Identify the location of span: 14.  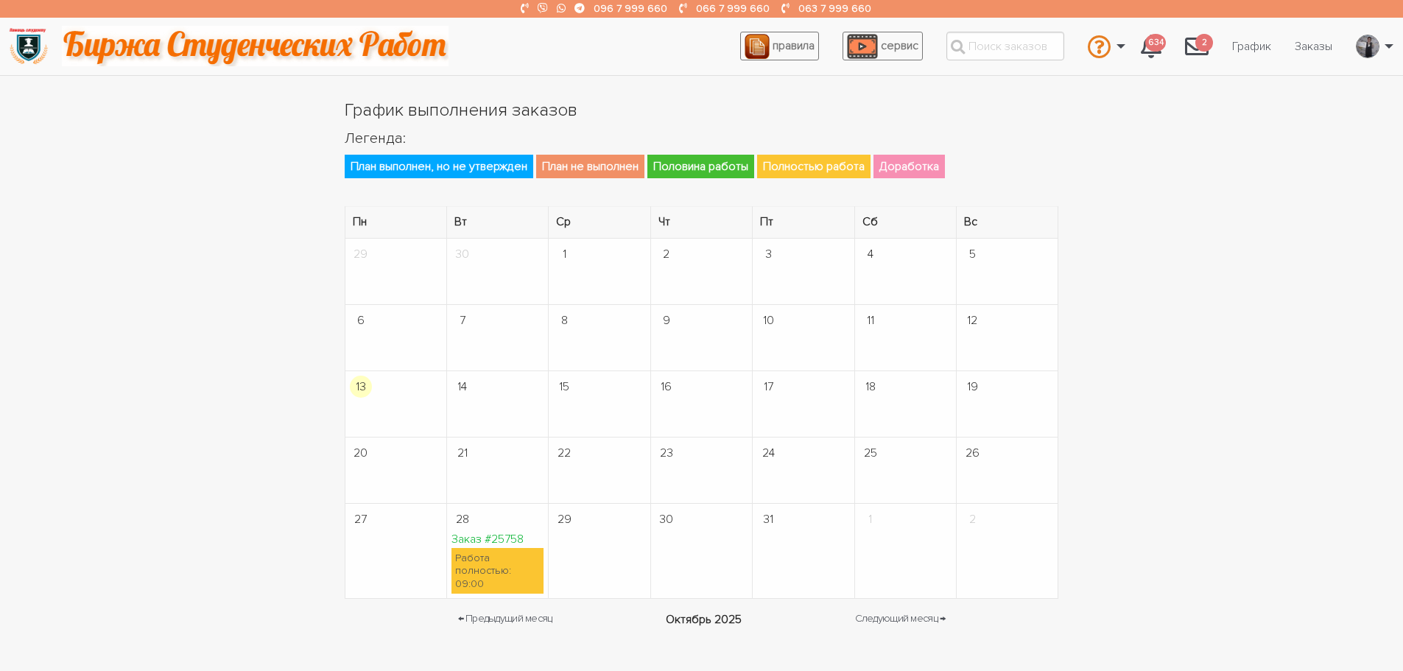
(462, 387).